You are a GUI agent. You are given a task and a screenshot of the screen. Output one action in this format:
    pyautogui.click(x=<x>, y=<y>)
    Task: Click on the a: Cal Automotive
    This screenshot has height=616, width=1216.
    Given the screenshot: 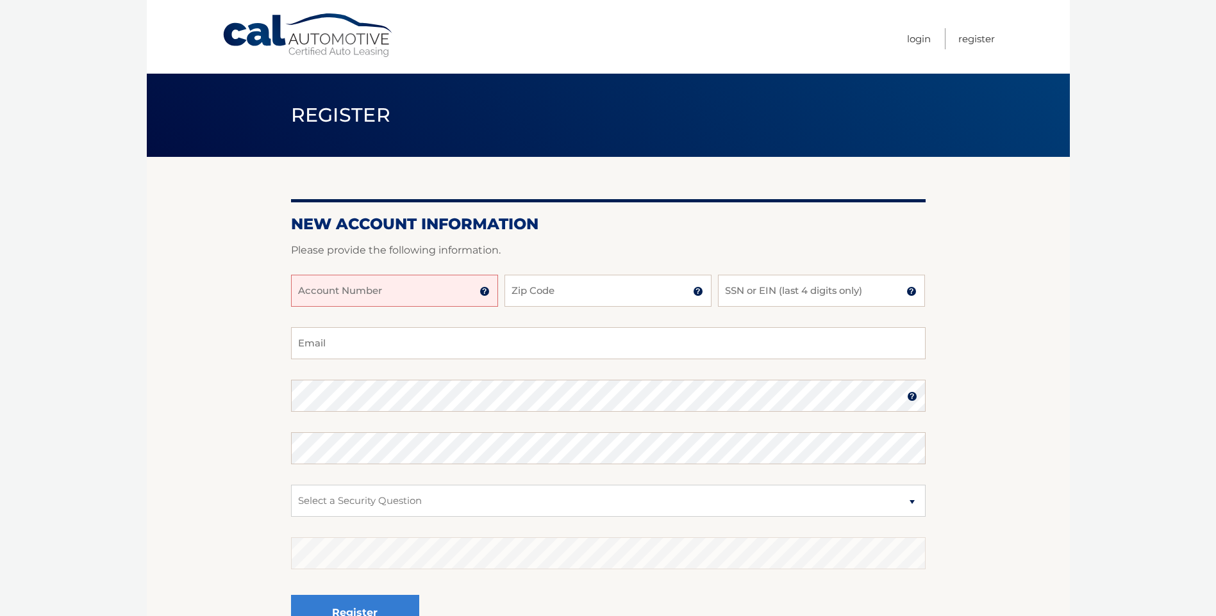 What is the action you would take?
    pyautogui.click(x=308, y=35)
    